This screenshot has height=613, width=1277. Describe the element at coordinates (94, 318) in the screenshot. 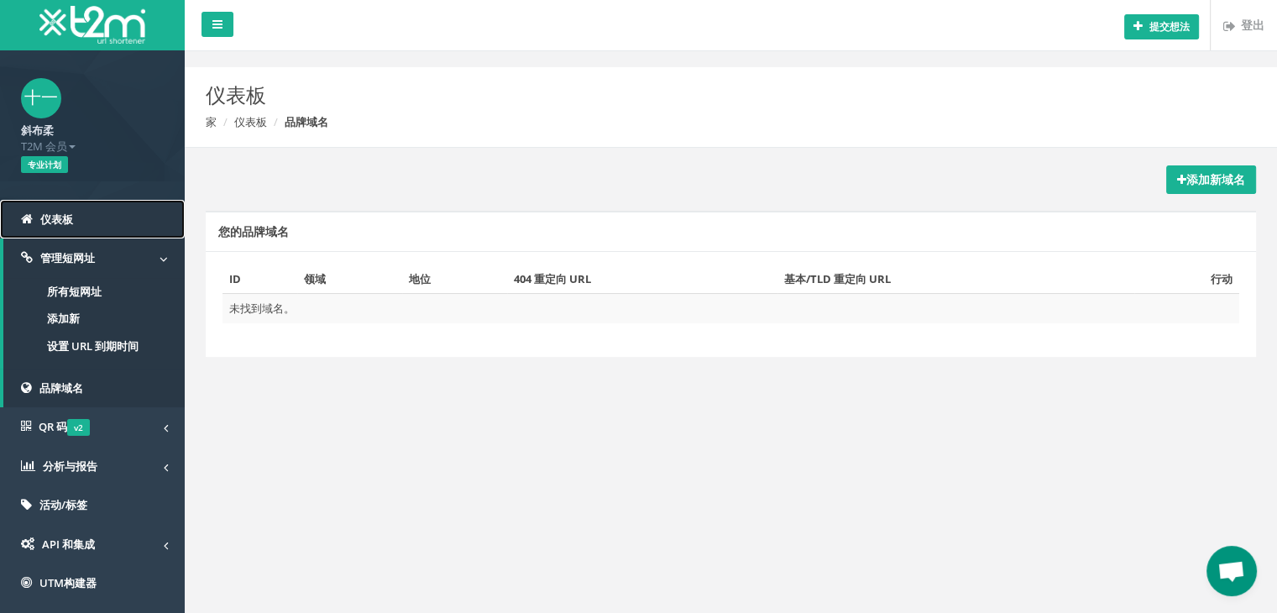

I see `a: 添加新` at that location.